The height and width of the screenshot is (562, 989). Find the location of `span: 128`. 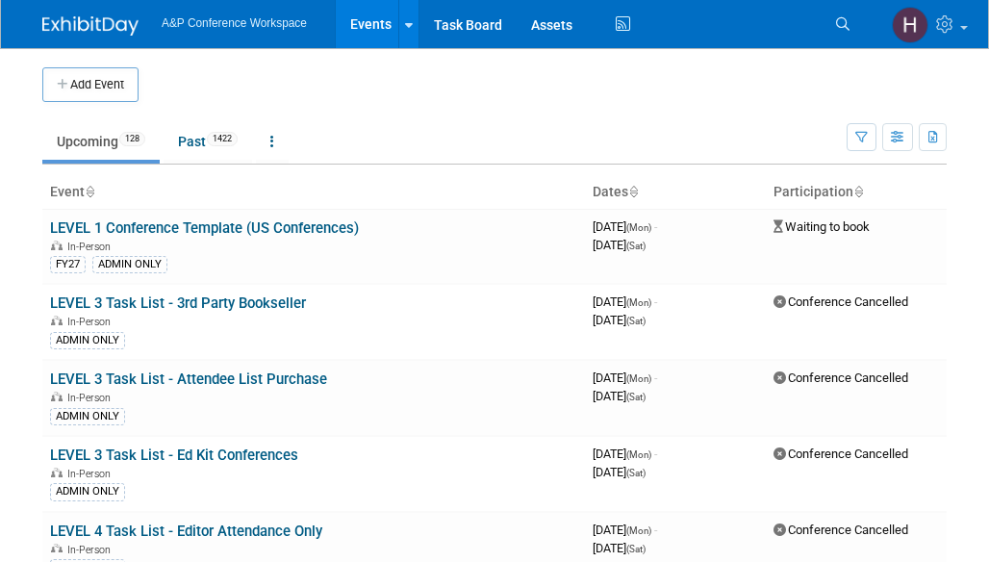

span: 128 is located at coordinates (132, 139).